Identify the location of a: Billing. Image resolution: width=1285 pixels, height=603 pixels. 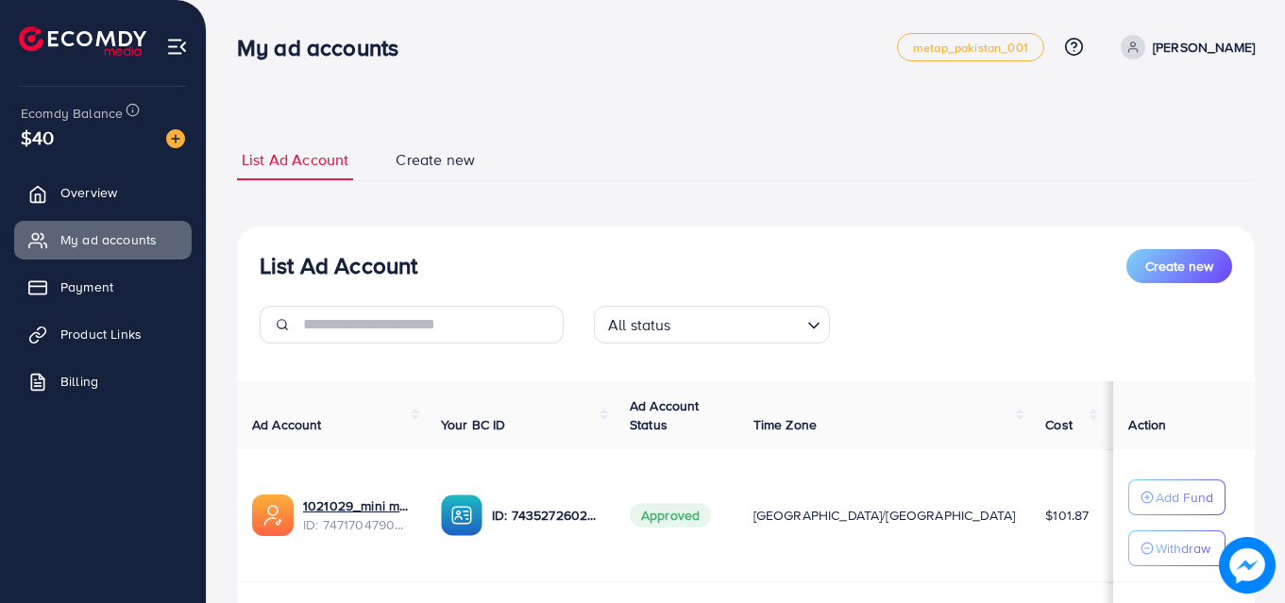
(103, 382).